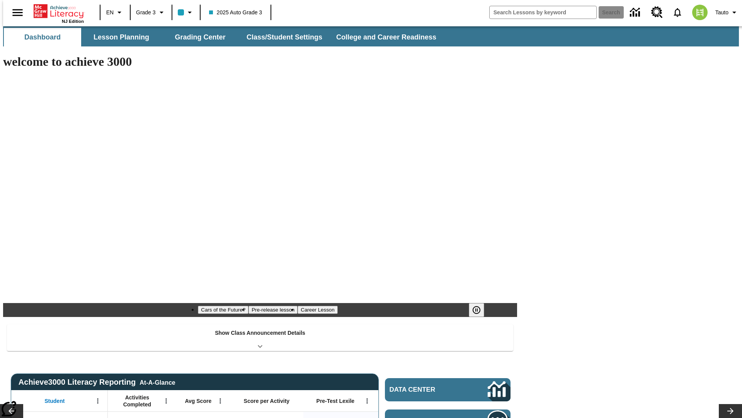  What do you see at coordinates (146, 12) in the screenshot?
I see `span: Grade 3` at bounding box center [146, 12].